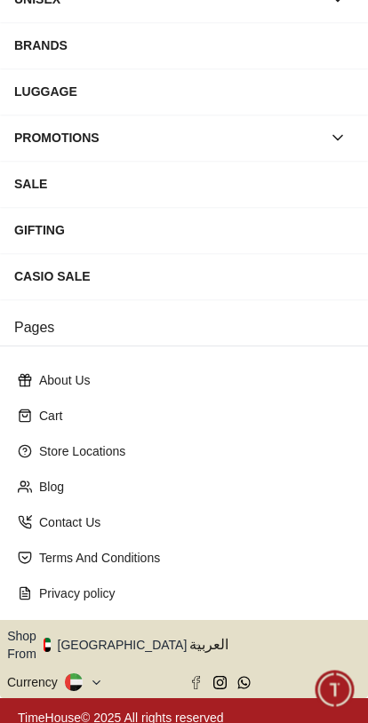 This screenshot has width=368, height=723. Describe the element at coordinates (335, 690) in the screenshot. I see `div: Chat Widget` at that location.